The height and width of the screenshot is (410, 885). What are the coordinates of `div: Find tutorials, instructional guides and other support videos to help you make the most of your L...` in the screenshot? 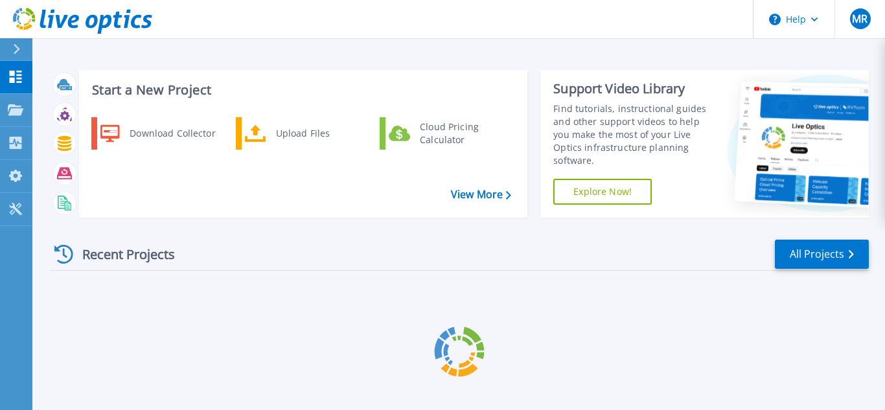 It's located at (635, 135).